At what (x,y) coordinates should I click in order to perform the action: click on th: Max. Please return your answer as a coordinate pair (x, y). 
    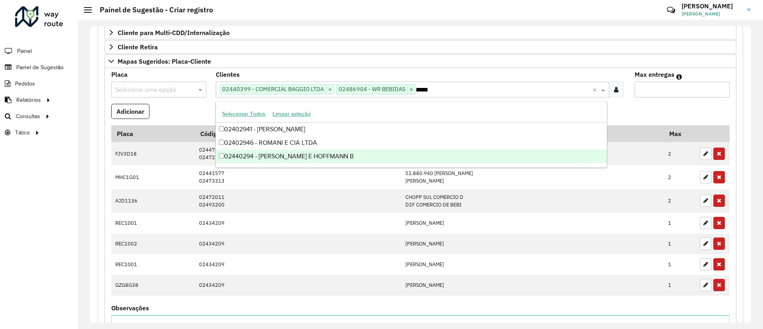
    Looking at the image, I should click on (680, 134).